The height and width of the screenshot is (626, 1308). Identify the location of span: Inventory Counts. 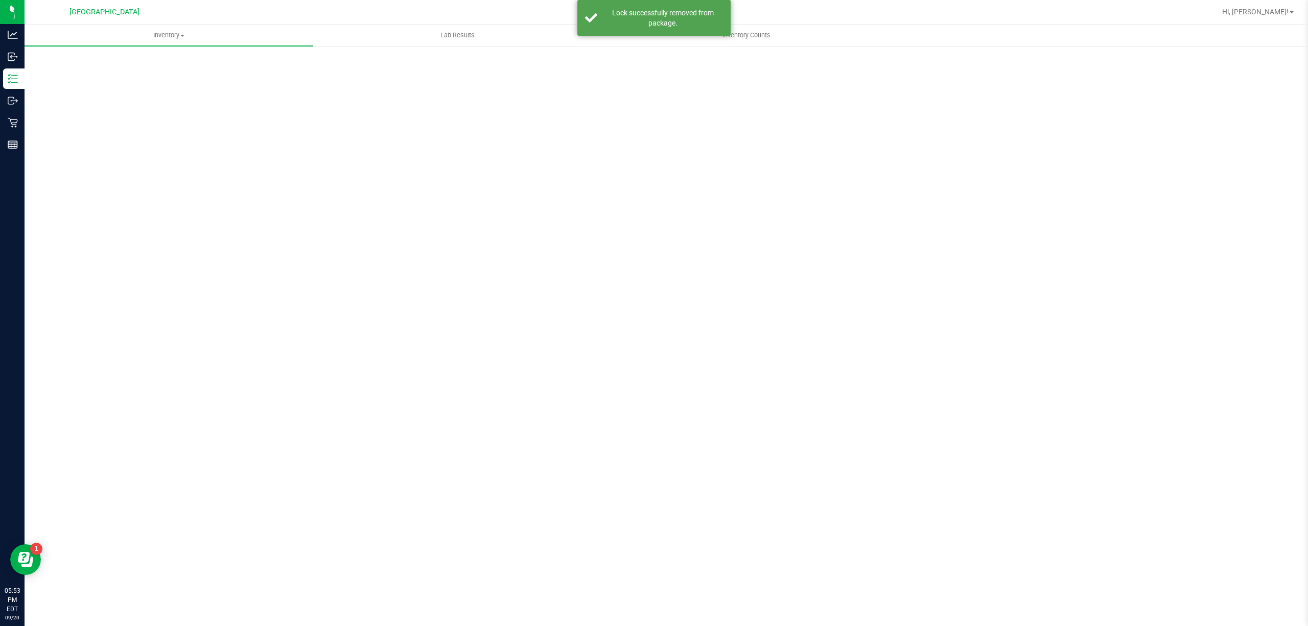
(747, 35).